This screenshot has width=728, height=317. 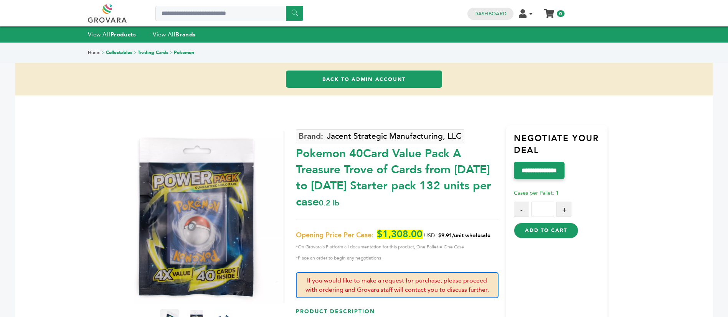 I want to click on span: *Place an order to begin any negotiations, so click(x=397, y=258).